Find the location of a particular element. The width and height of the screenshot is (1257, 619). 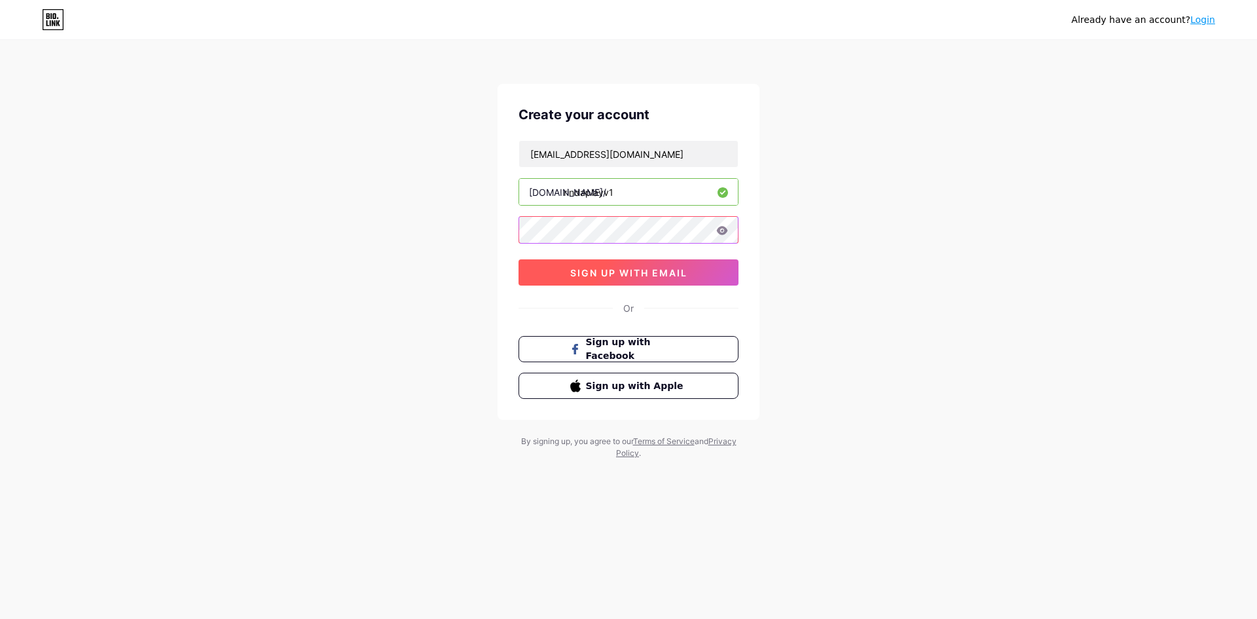

a: Sign up with Facebook is located at coordinates (629, 349).